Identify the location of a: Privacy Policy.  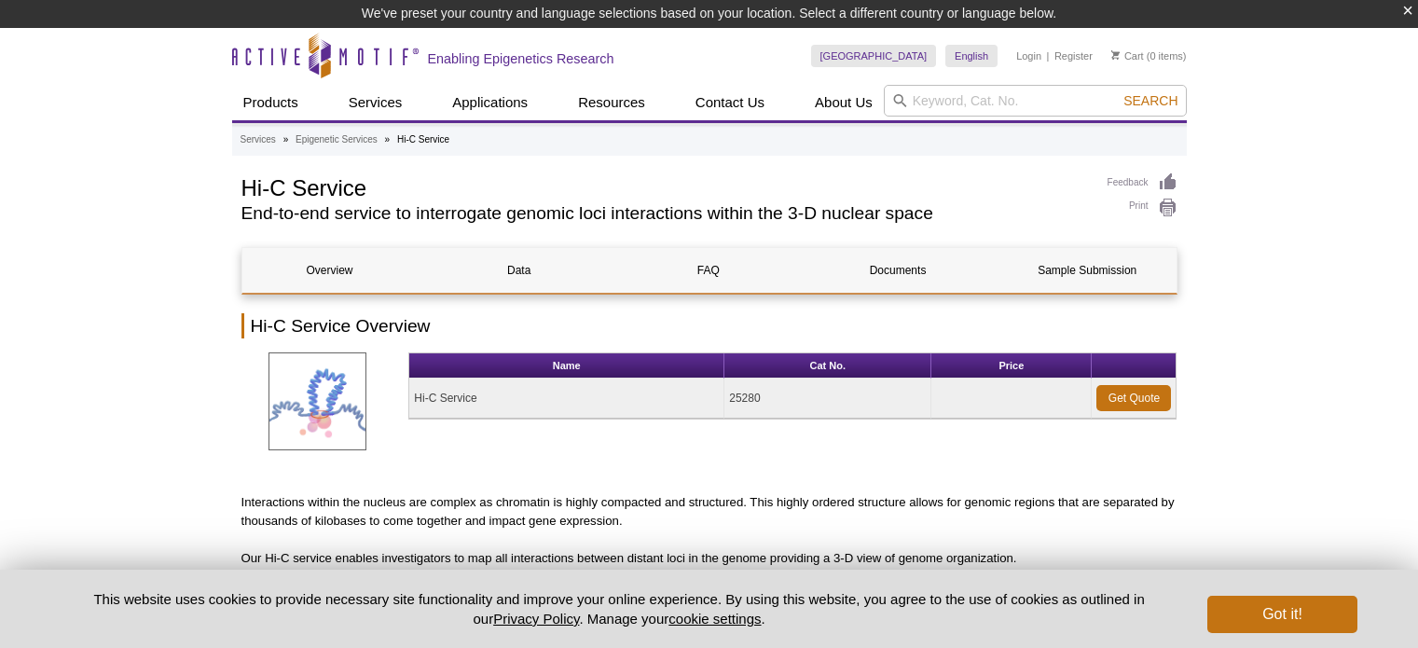
(536, 618).